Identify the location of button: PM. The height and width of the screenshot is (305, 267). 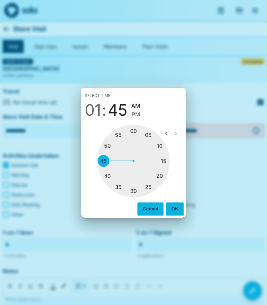
(136, 114).